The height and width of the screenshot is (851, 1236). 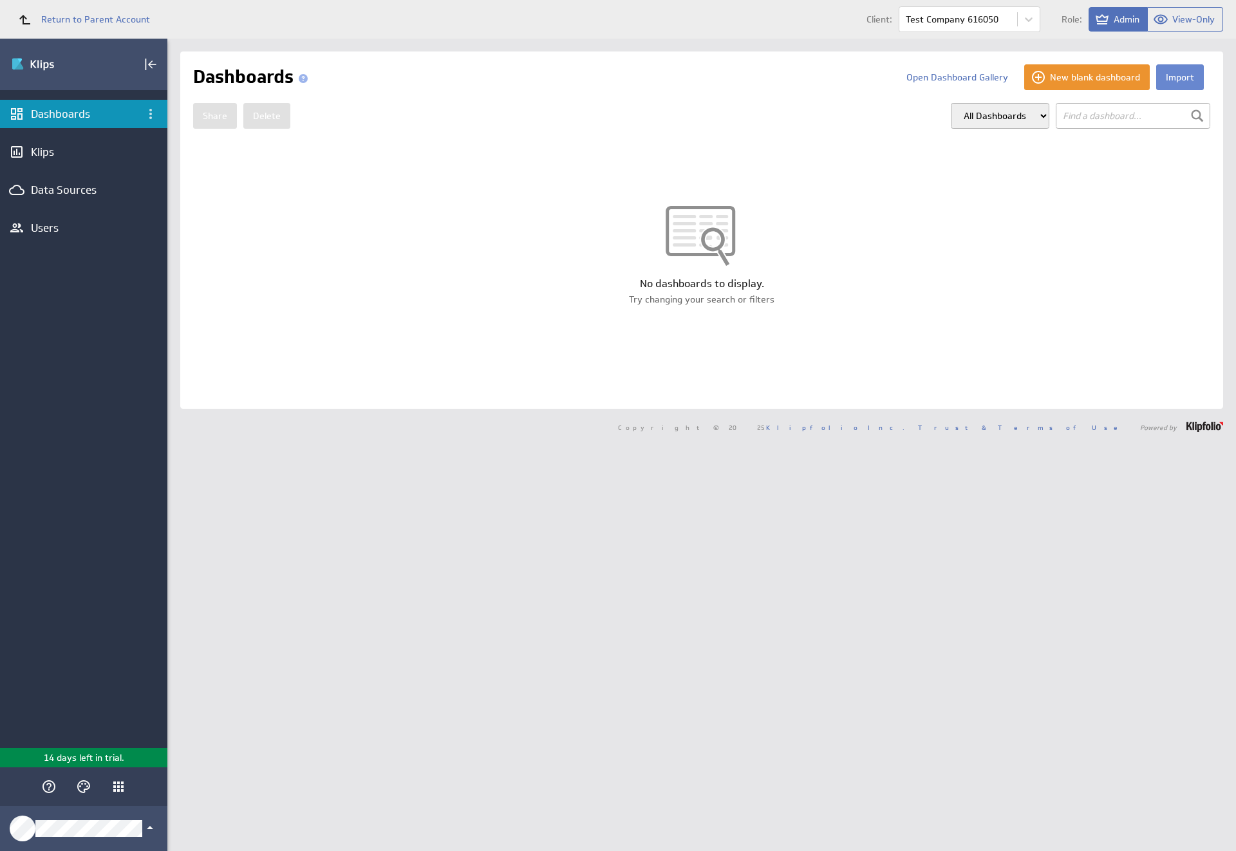 I want to click on button: Delete, so click(x=267, y=116).